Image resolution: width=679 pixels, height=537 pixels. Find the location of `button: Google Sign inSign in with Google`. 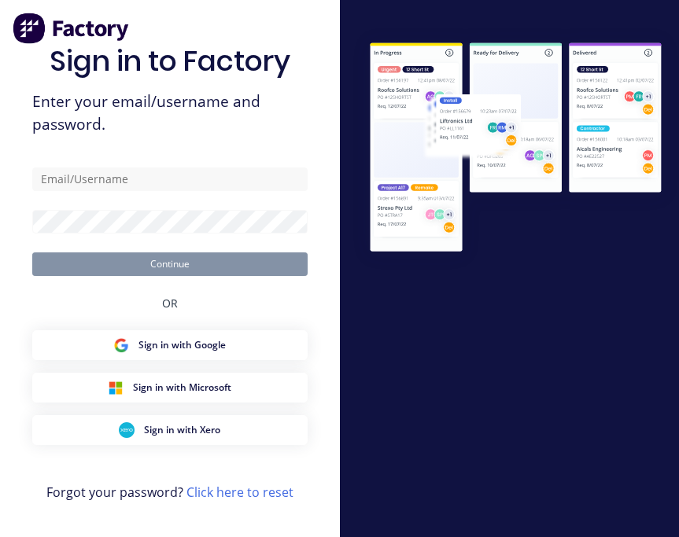

button: Google Sign inSign in with Google is located at coordinates (170, 345).